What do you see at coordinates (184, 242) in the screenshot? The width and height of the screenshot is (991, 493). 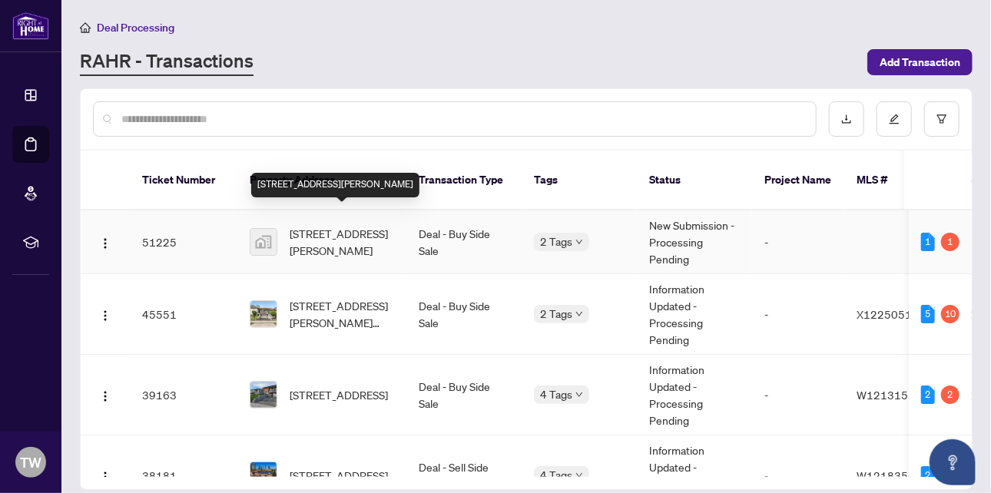 I see `td: 51225` at bounding box center [184, 242].